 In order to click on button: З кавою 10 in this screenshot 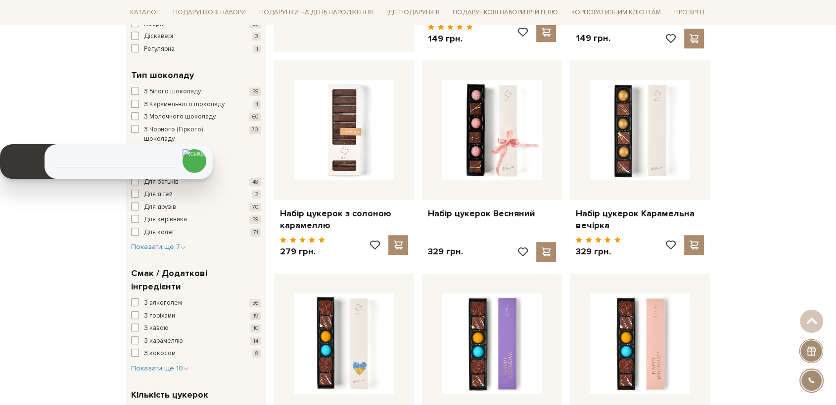, I will do `click(196, 329)`.